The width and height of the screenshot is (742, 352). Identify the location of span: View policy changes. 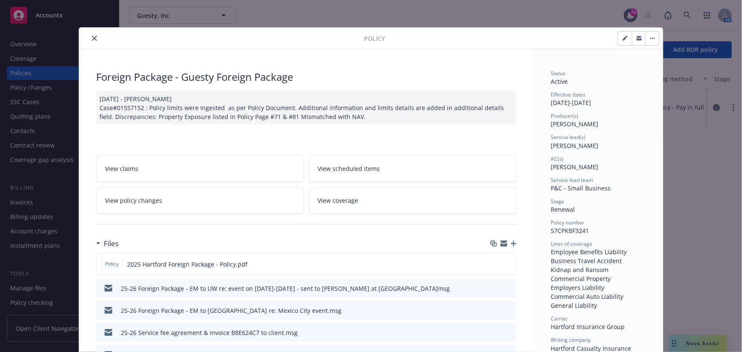
(134, 200).